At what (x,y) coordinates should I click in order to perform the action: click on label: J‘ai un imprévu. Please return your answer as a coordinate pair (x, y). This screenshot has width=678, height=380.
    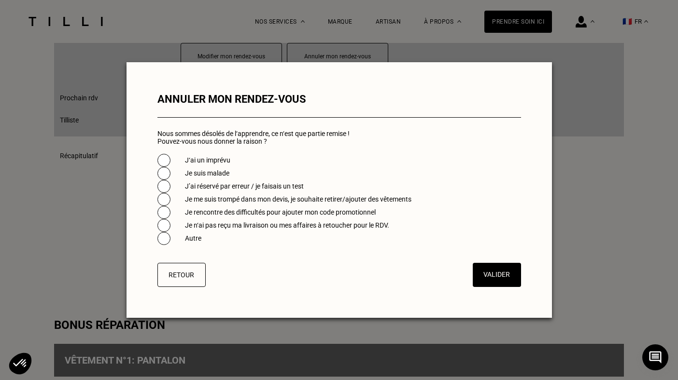
    Looking at the image, I should click on (208, 160).